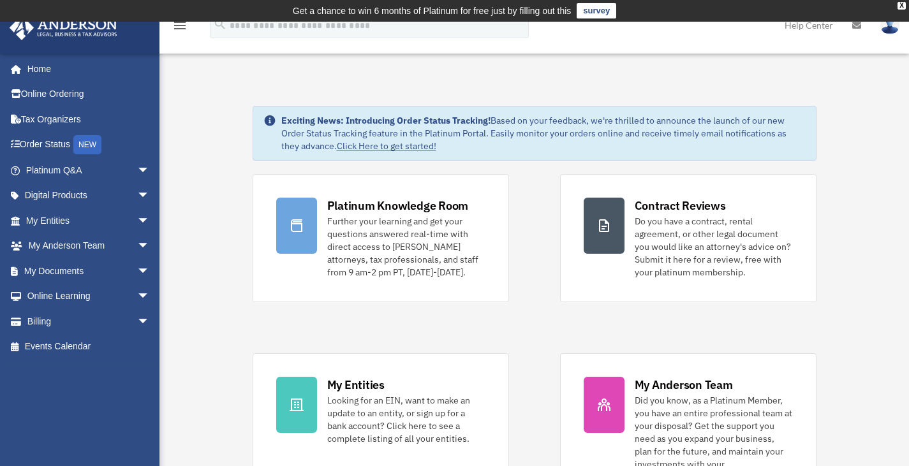 The width and height of the screenshot is (909, 466). What do you see at coordinates (381, 238) in the screenshot?
I see `a: Platinum Knowledge Room Further your learning and get your questions answered real-time with dire...` at bounding box center [381, 238].